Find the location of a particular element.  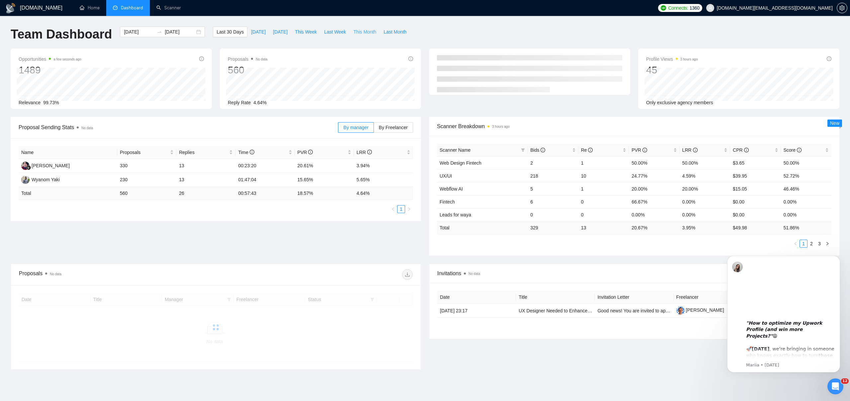

span: Dashboard is located at coordinates (132, 8).